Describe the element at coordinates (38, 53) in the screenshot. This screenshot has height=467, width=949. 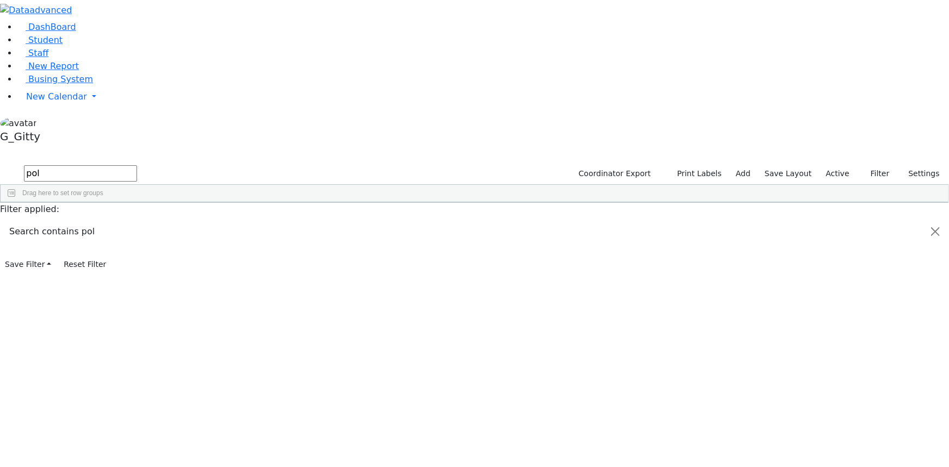
I see `span: Staff` at that location.